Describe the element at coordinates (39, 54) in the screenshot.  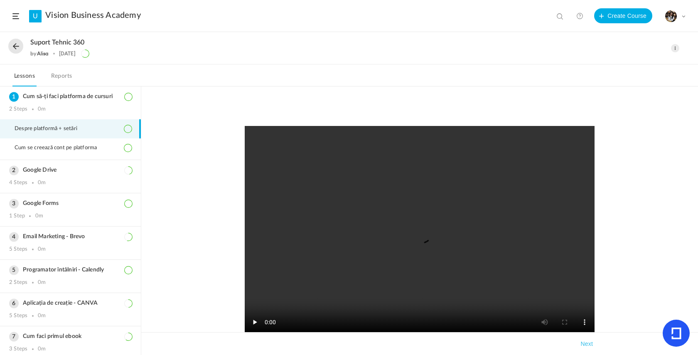
I see `div: by` at that location.